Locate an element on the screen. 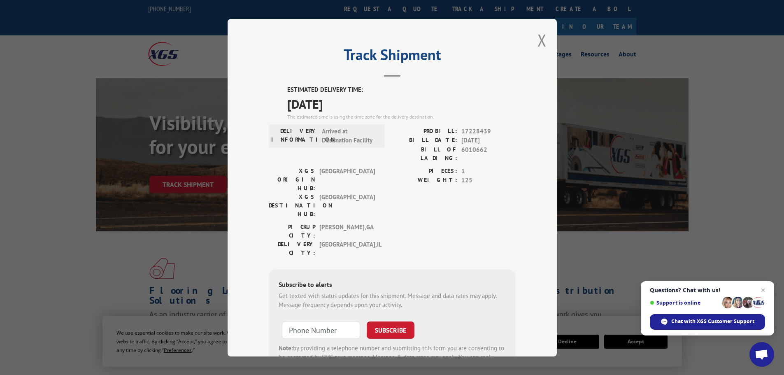  input: Phone Number is located at coordinates (321, 329).